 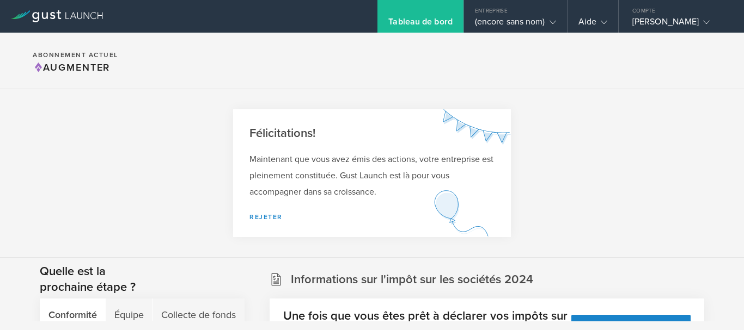 What do you see at coordinates (716, 304) in the screenshot?
I see `div: Widget de chat` at bounding box center [716, 304].